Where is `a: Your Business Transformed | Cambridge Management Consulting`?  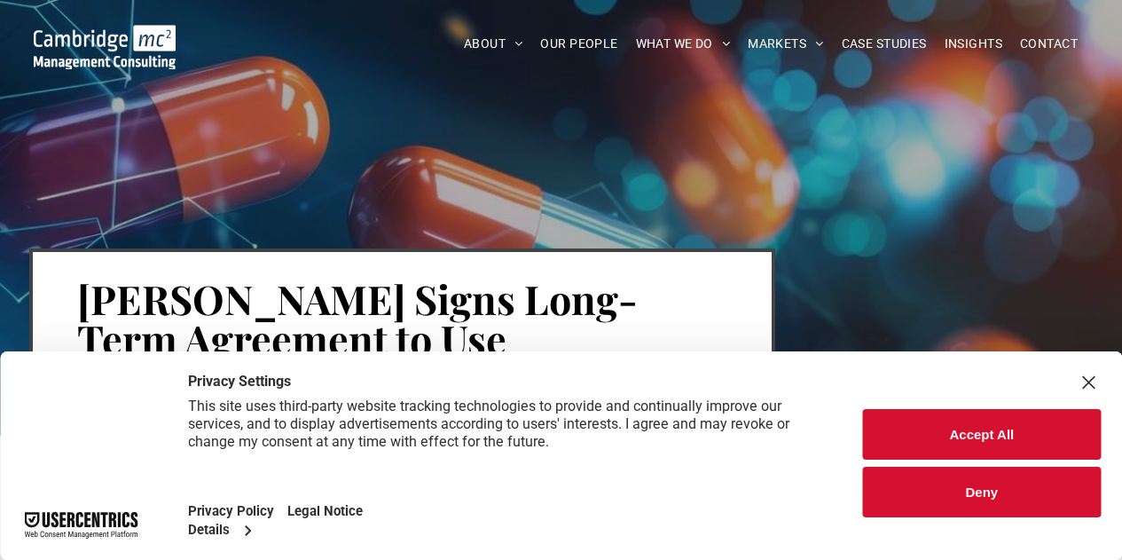
a: Your Business Transformed | Cambridge Management Consulting is located at coordinates (105, 36).